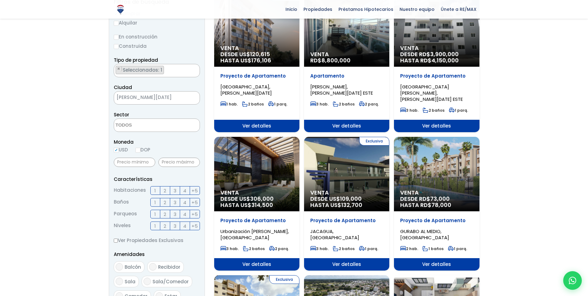 This screenshot has height=296, width=588. What do you see at coordinates (157, 98) in the screenshot?
I see `span: SANTO DOMINGO DE GUZMÁN` at bounding box center [157, 98].